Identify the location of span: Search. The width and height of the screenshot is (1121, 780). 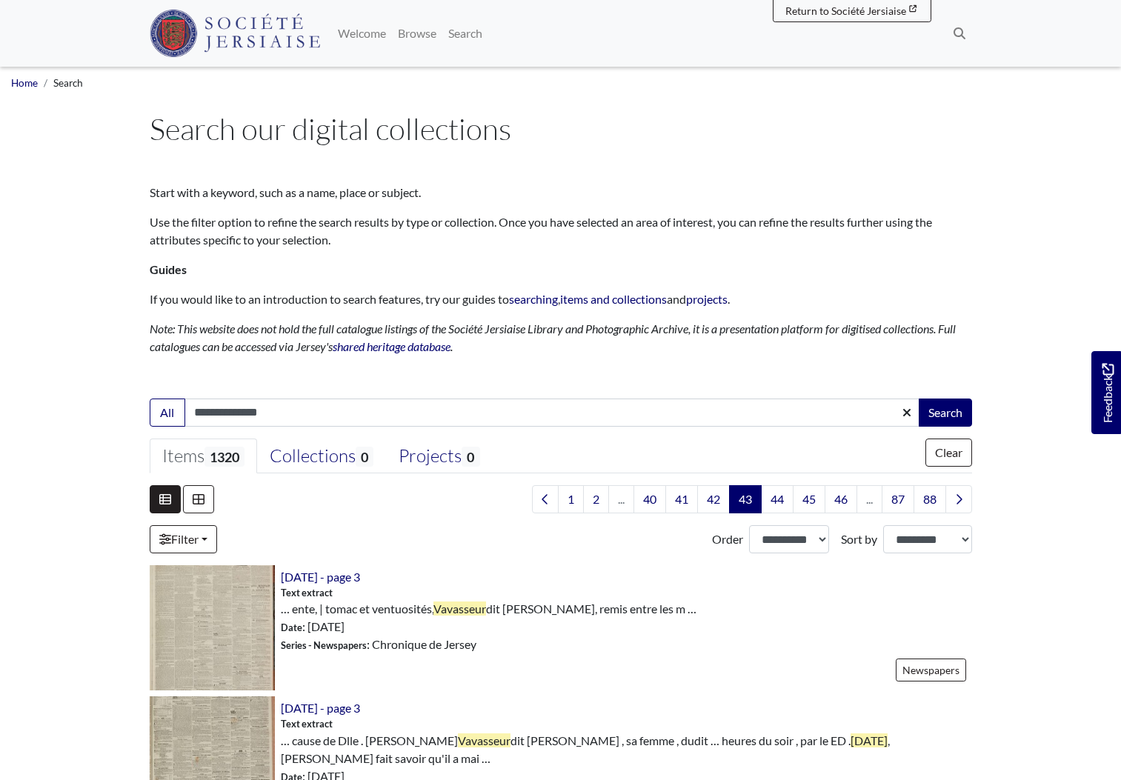
(68, 83).